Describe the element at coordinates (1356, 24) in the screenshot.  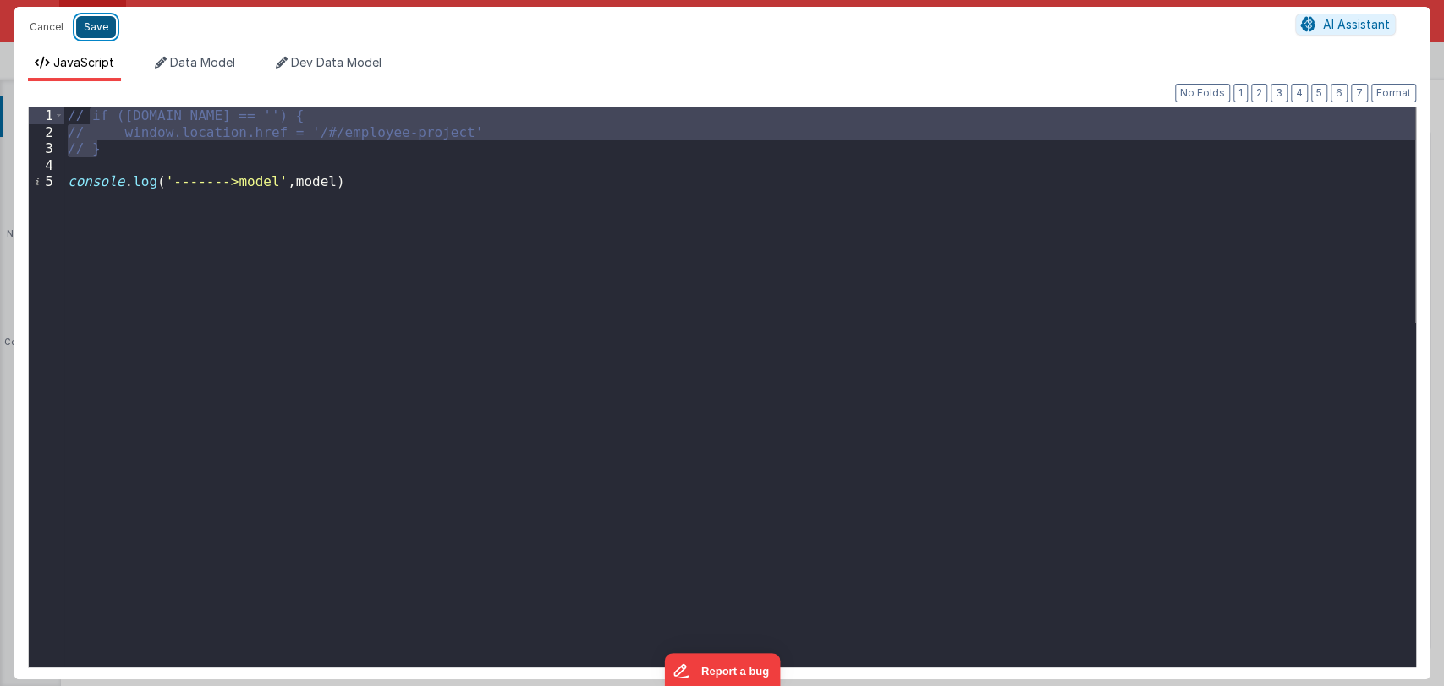
I see `span: AI Assistant` at that location.